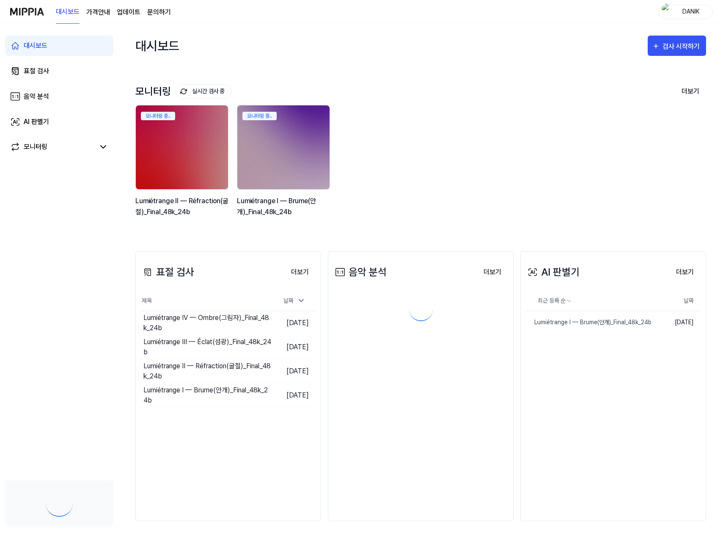 The width and height of the screenshot is (723, 538). Describe the element at coordinates (691, 11) in the screenshot. I see `div: DANIK` at that location.